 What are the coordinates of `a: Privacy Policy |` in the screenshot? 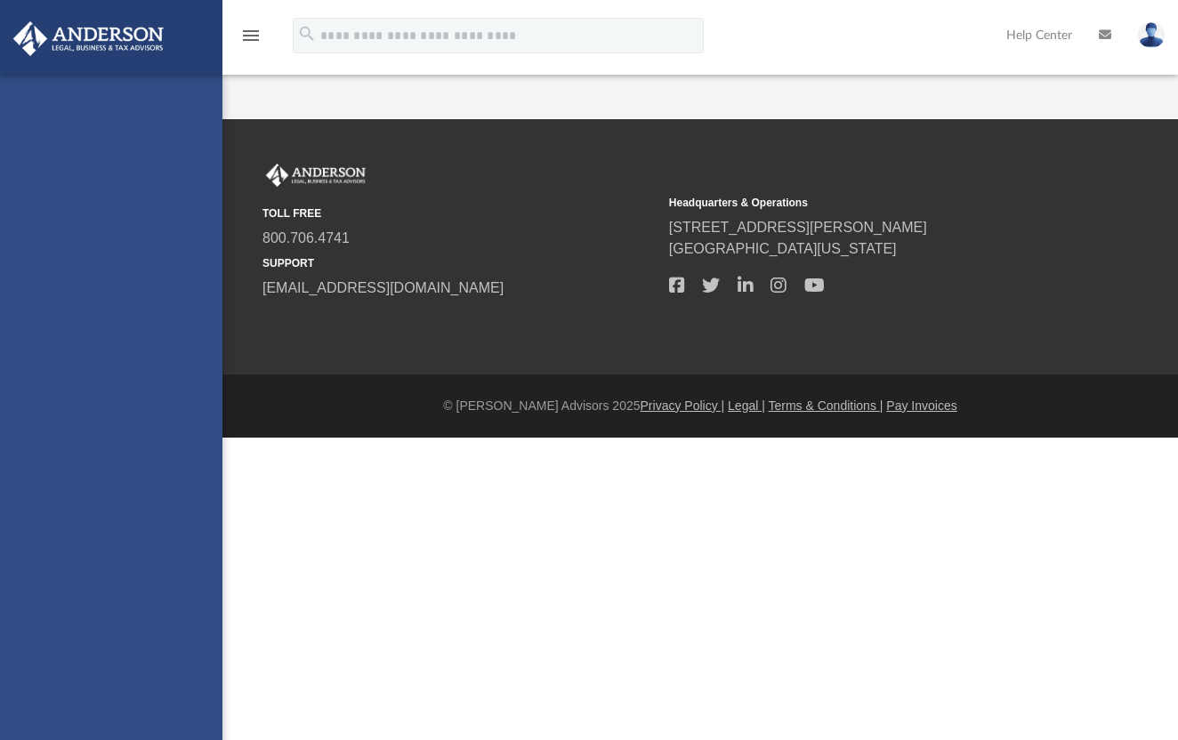 It's located at (682, 406).